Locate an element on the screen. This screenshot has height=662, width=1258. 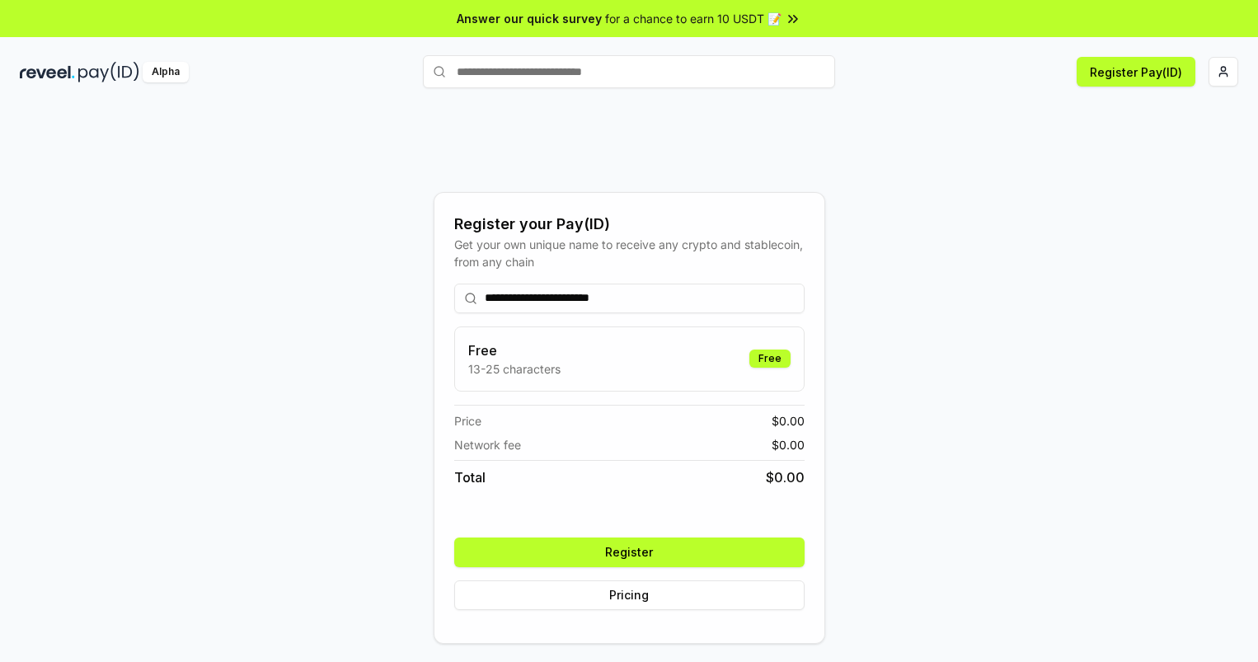
div: Free is located at coordinates (770, 359).